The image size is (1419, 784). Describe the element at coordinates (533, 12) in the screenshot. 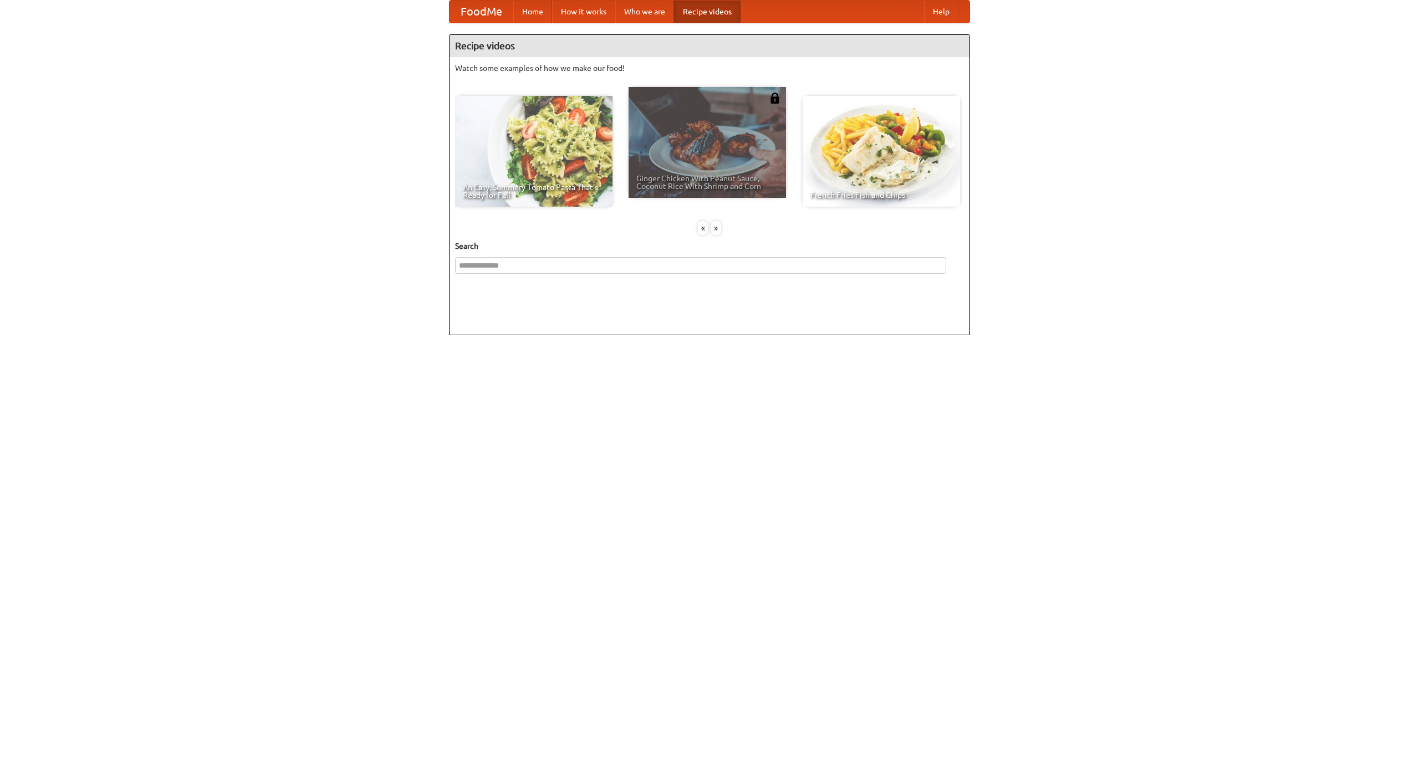

I see `a: Home` at that location.